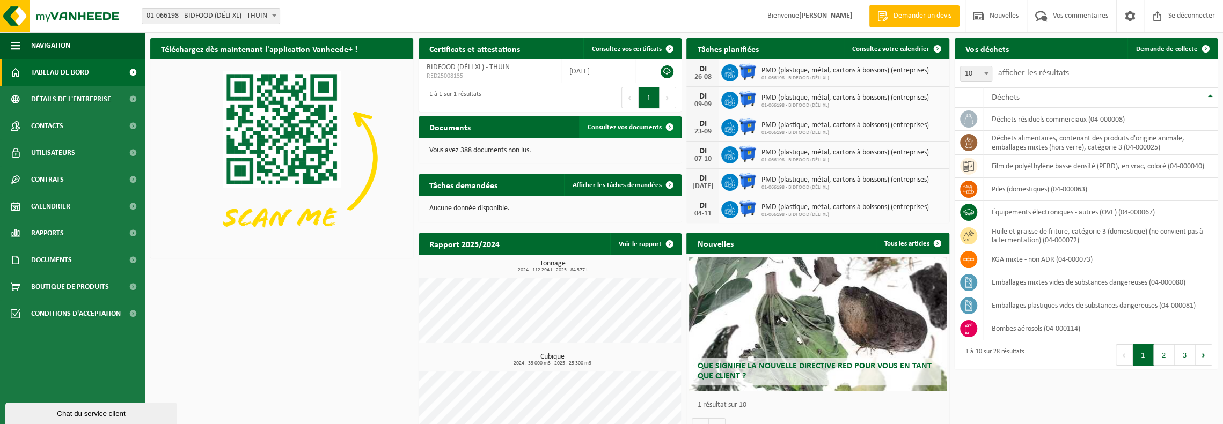 Image resolution: width=1223 pixels, height=424 pixels. Describe the element at coordinates (891, 49) in the screenshot. I see `font: Consultez votre calendrier` at that location.